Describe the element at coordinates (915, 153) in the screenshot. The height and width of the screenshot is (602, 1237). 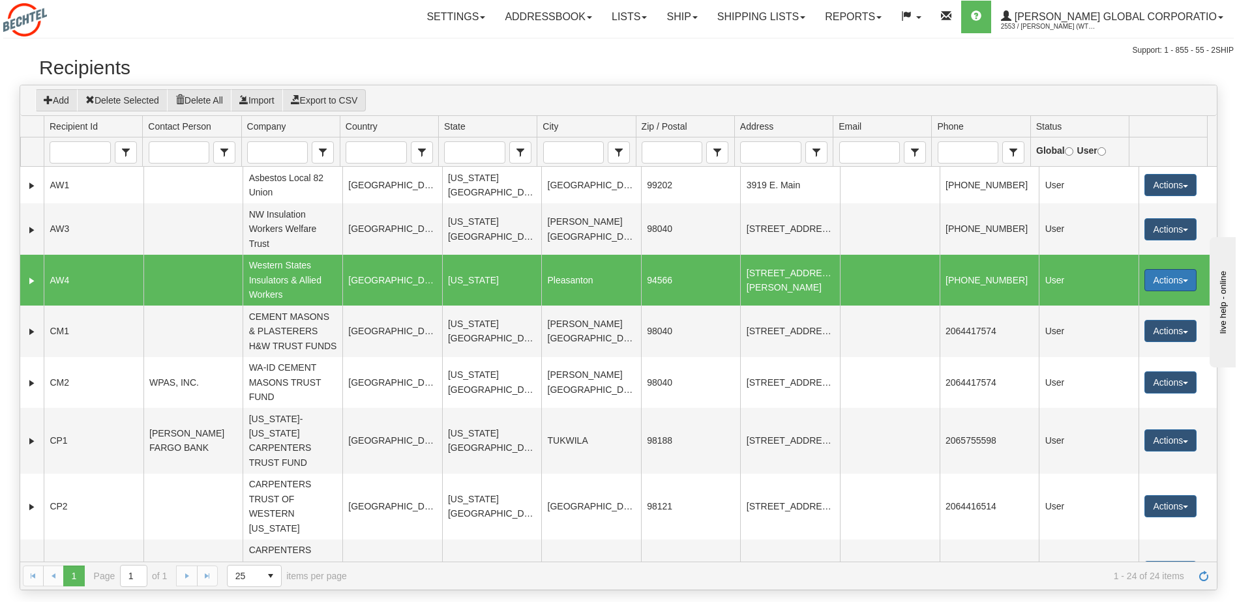
I see `span: Email` at that location.